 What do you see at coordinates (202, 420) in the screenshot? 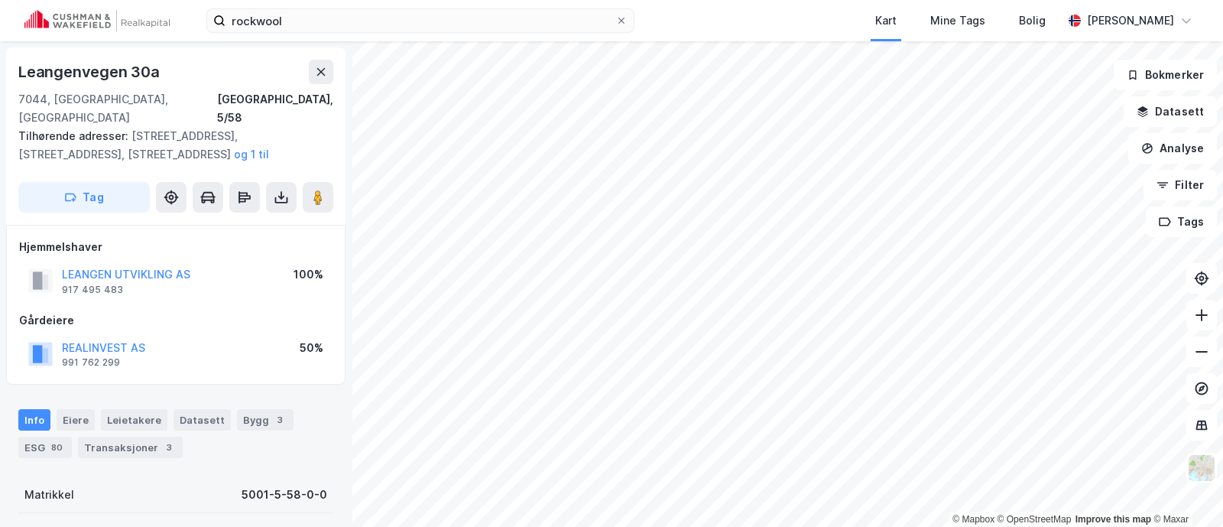
I see `div: Datasett` at bounding box center [202, 420].